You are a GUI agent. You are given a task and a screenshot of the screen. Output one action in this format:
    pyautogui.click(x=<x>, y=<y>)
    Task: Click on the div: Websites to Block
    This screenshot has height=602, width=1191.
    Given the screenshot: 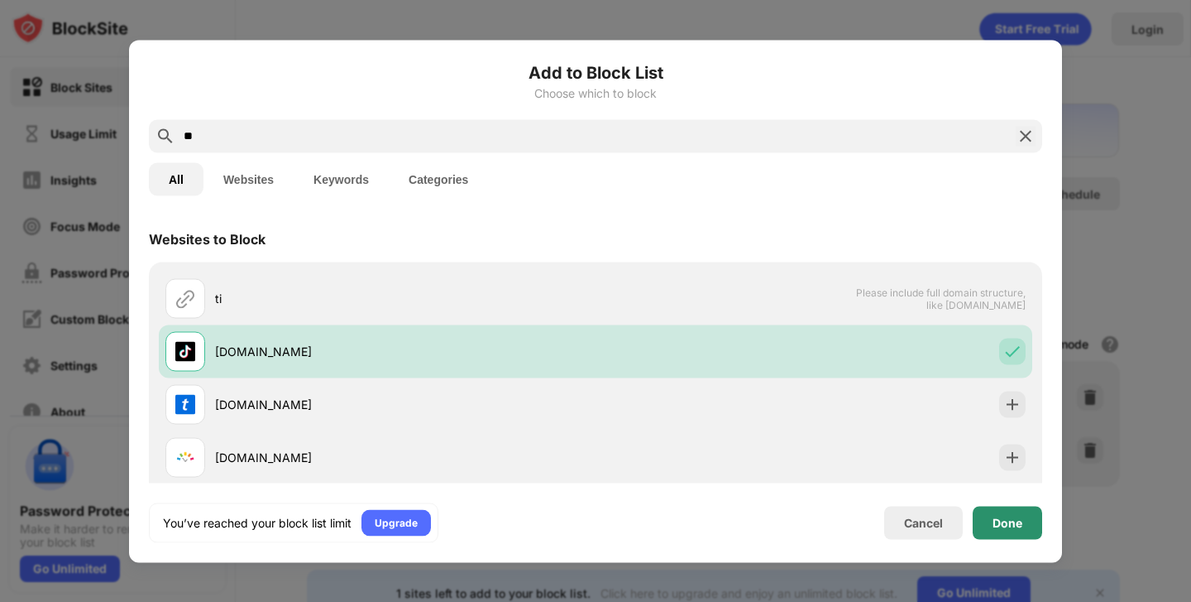 What is the action you would take?
    pyautogui.click(x=207, y=238)
    